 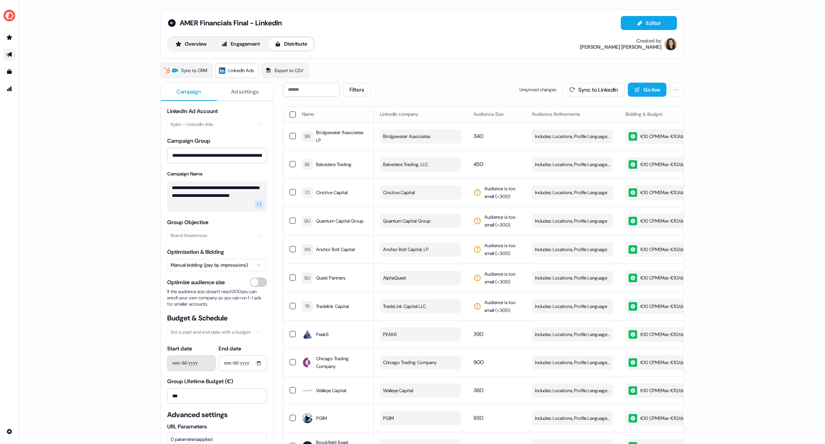 What do you see at coordinates (421, 278) in the screenshot?
I see `button: AlphaQuest` at bounding box center [421, 278].